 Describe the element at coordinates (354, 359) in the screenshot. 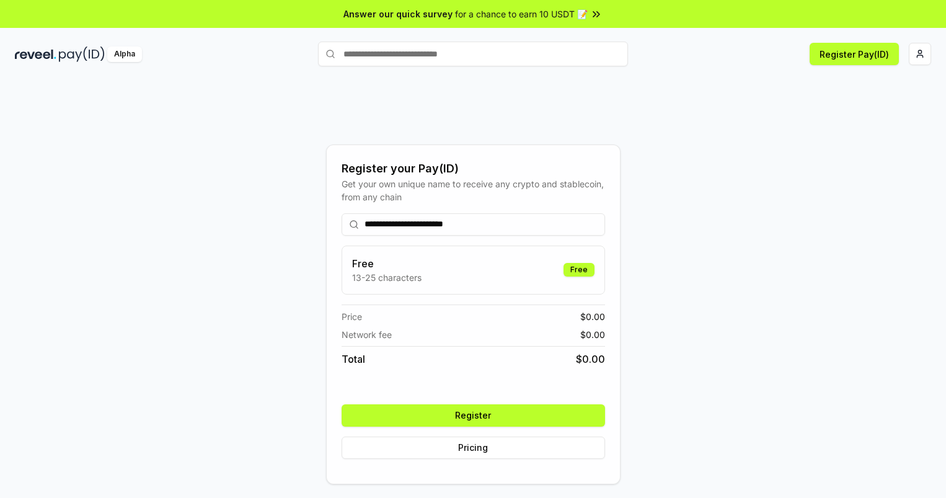

I see `span: Total` at that location.